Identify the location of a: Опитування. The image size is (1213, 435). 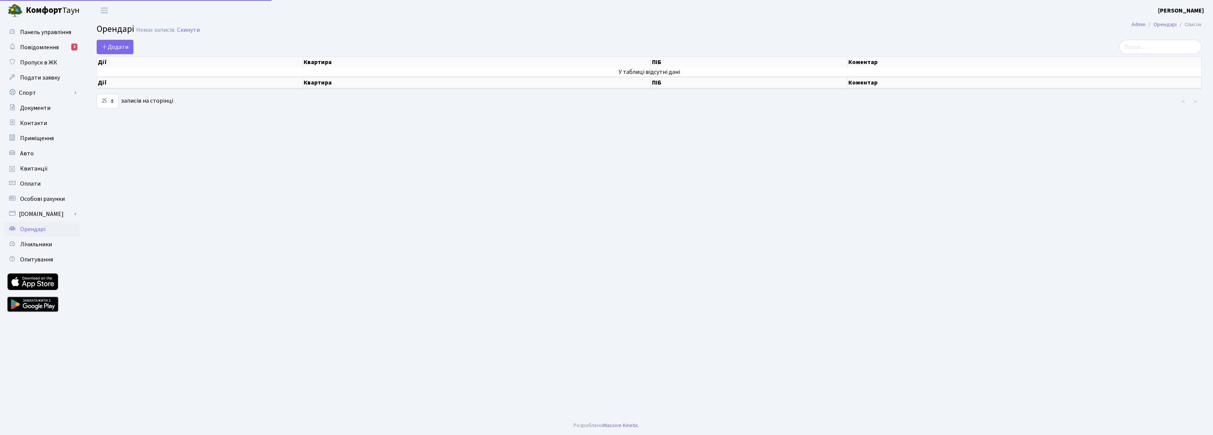
(42, 260).